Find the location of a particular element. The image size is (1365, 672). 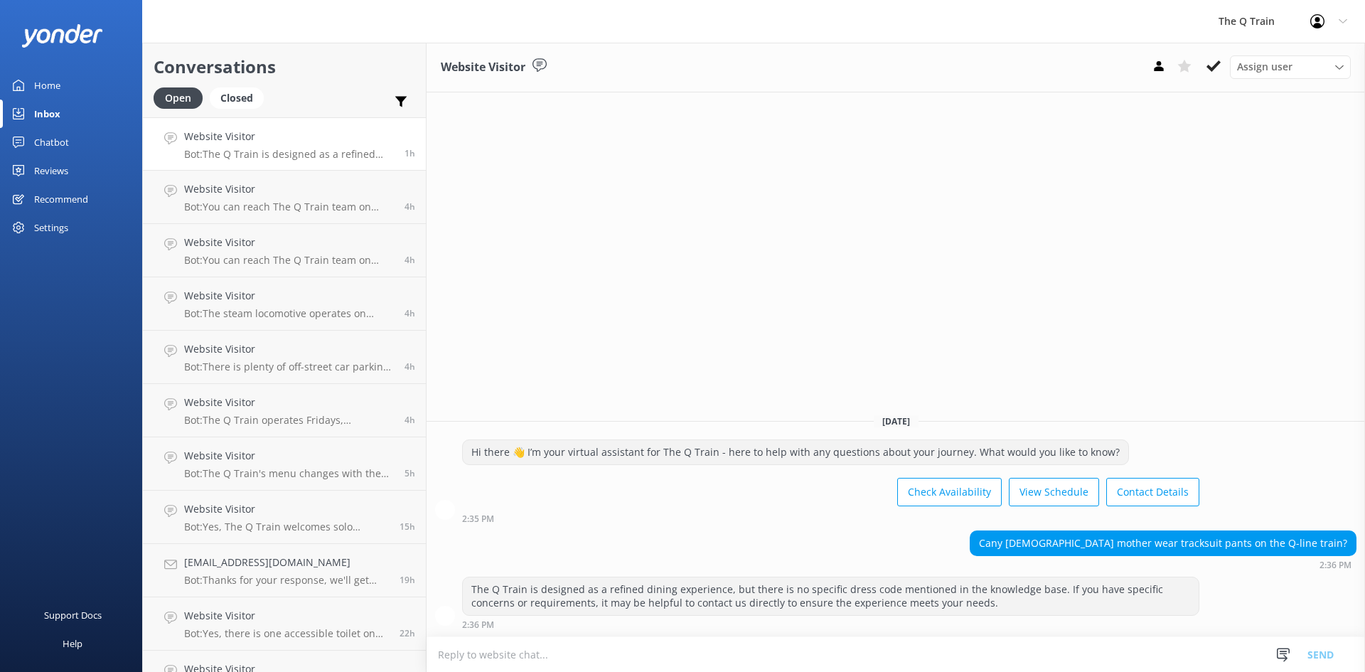

div: The Q Train is designed as a refined dining experience, but there is no specific dress code menti... is located at coordinates (830, 596).